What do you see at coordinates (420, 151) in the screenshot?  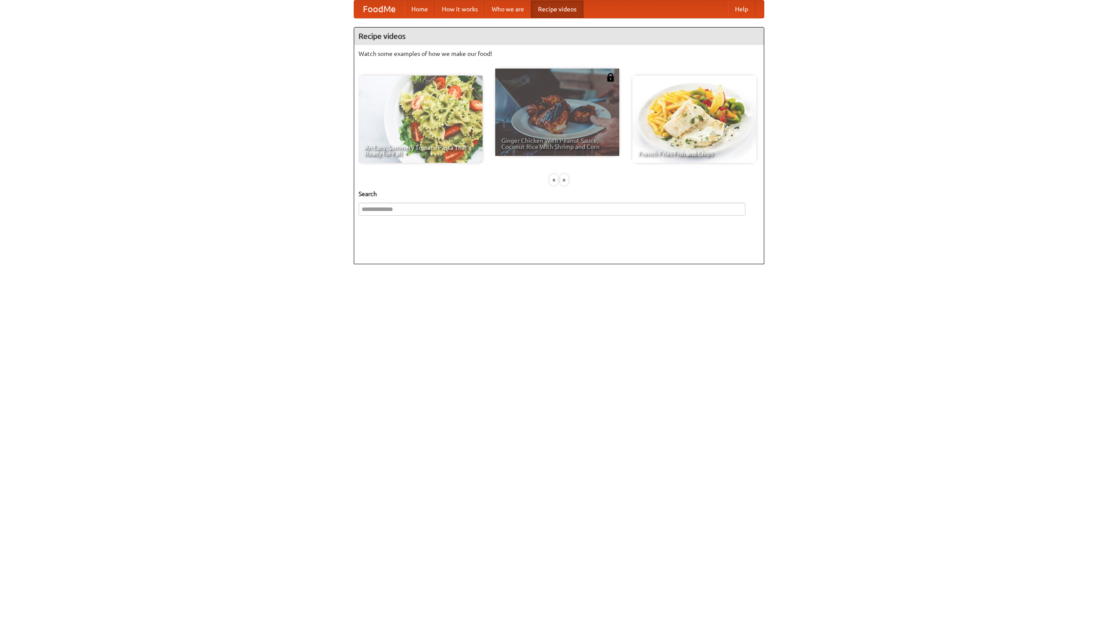 I see `span: An Easy, Summery Tomato Pasta That's Ready for Fall` at bounding box center [420, 151].